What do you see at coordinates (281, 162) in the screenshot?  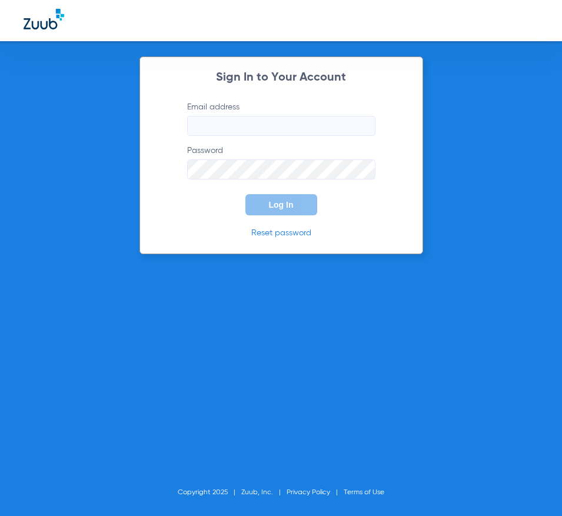 I see `label: Password` at bounding box center [281, 162].